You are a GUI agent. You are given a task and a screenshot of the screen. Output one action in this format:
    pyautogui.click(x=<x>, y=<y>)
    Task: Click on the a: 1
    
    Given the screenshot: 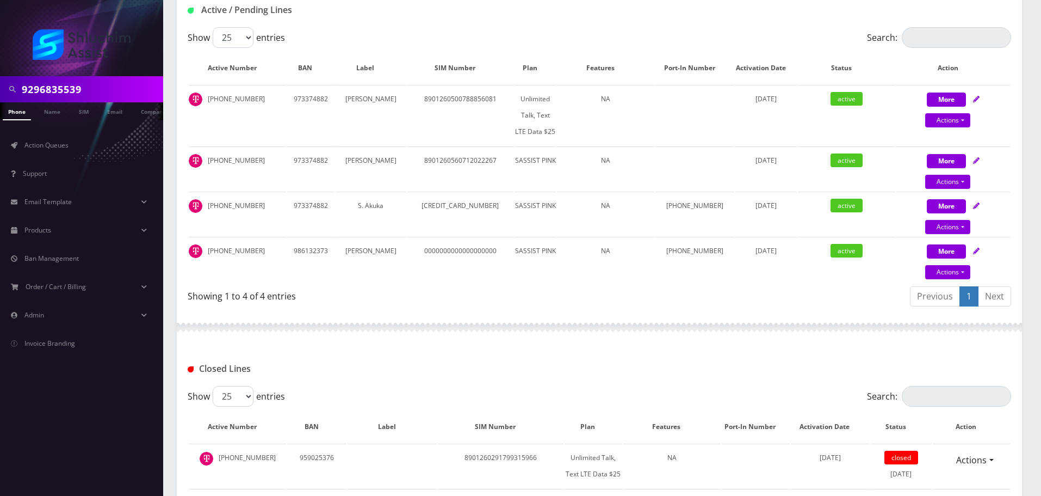 What is the action you would take?
    pyautogui.click(x=969, y=296)
    